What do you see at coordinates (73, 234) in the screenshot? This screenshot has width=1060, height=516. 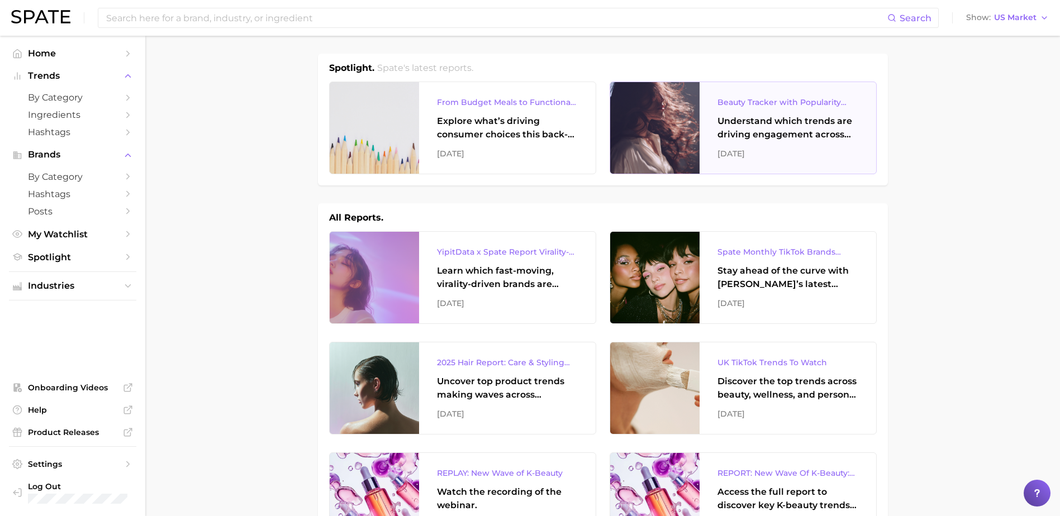 I see `a: My Watchlist` at bounding box center [73, 234].